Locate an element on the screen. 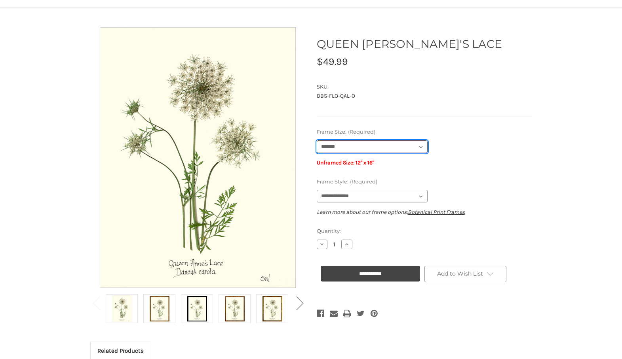 This screenshot has width=622, height=359. label: Frame Size: is located at coordinates (424, 132).